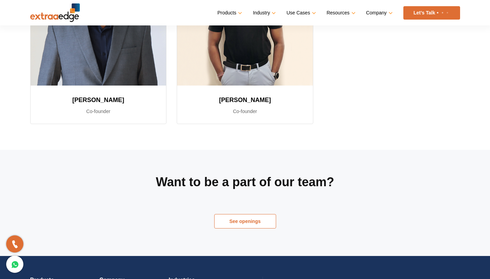  I want to click on a: Products, so click(229, 13).